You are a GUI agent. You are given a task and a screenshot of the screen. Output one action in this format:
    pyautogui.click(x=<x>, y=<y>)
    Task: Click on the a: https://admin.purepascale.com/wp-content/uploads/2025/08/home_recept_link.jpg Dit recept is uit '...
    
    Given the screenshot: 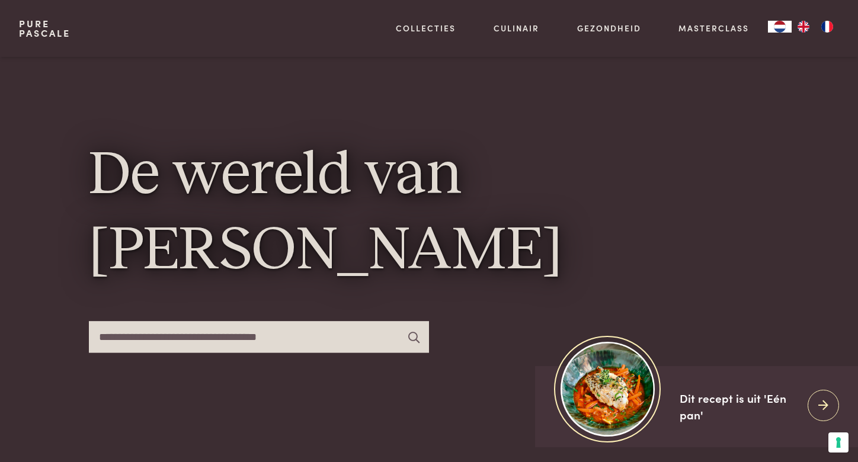 What is the action you would take?
    pyautogui.click(x=696, y=406)
    